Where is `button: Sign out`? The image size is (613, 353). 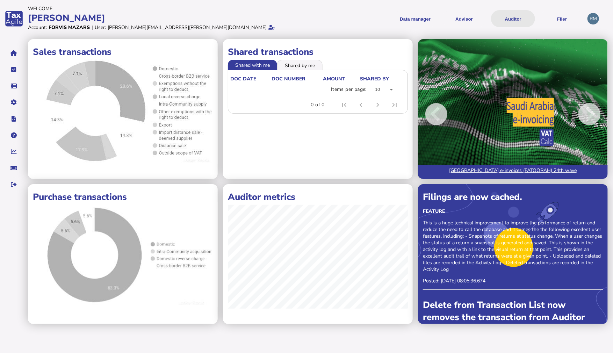 button: Sign out is located at coordinates (14, 185).